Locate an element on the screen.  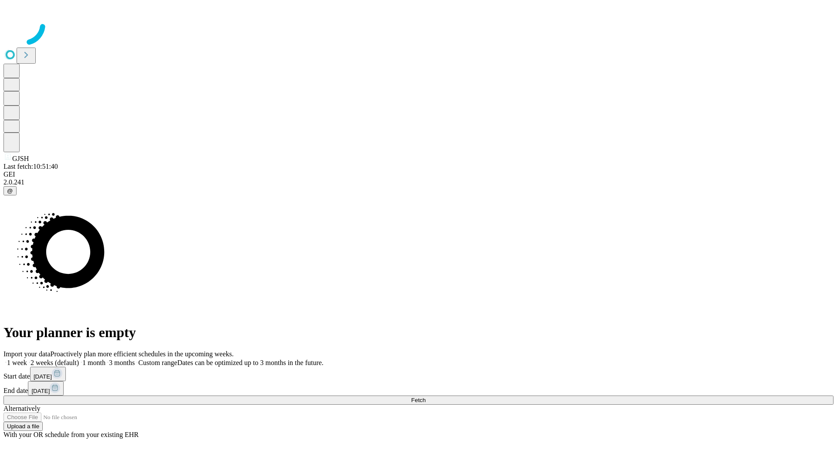
h1: Your planner is empty is located at coordinates (418, 332).